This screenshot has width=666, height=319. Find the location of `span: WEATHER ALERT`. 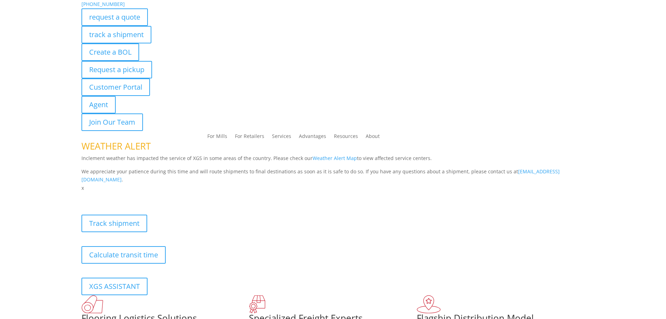

span: WEATHER ALERT is located at coordinates (116, 146).